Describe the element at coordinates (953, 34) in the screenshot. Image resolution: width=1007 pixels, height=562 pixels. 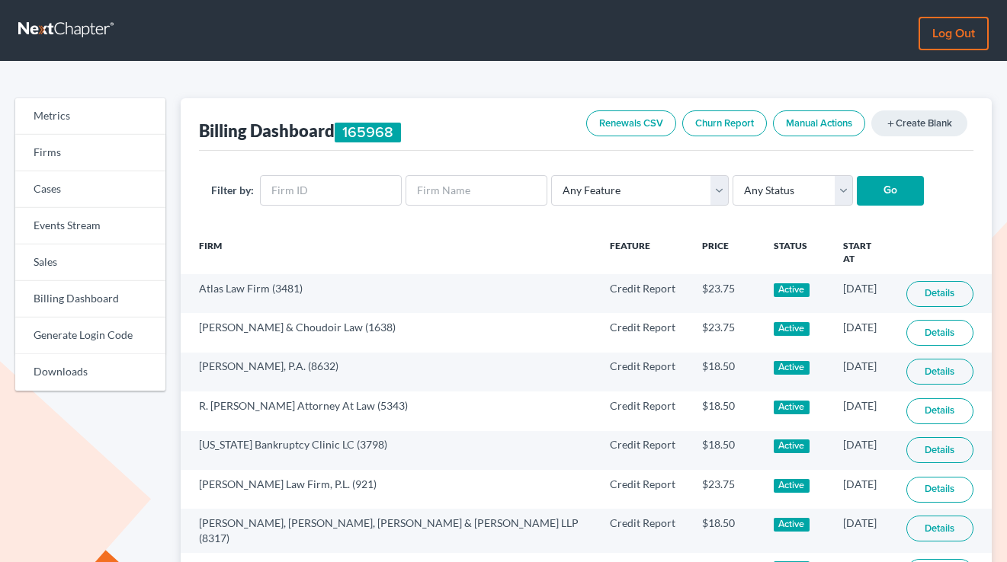
I see `a: Log out` at that location.